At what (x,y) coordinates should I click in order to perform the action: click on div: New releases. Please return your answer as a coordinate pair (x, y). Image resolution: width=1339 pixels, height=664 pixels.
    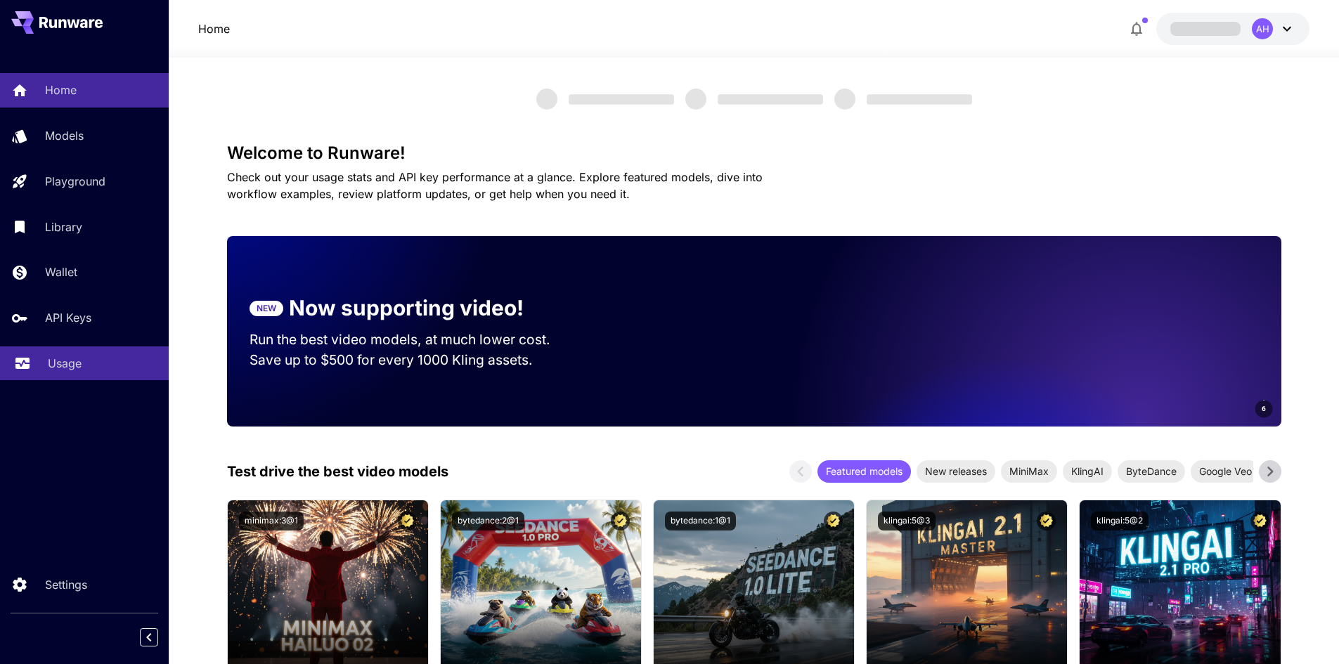
    Looking at the image, I should click on (956, 472).